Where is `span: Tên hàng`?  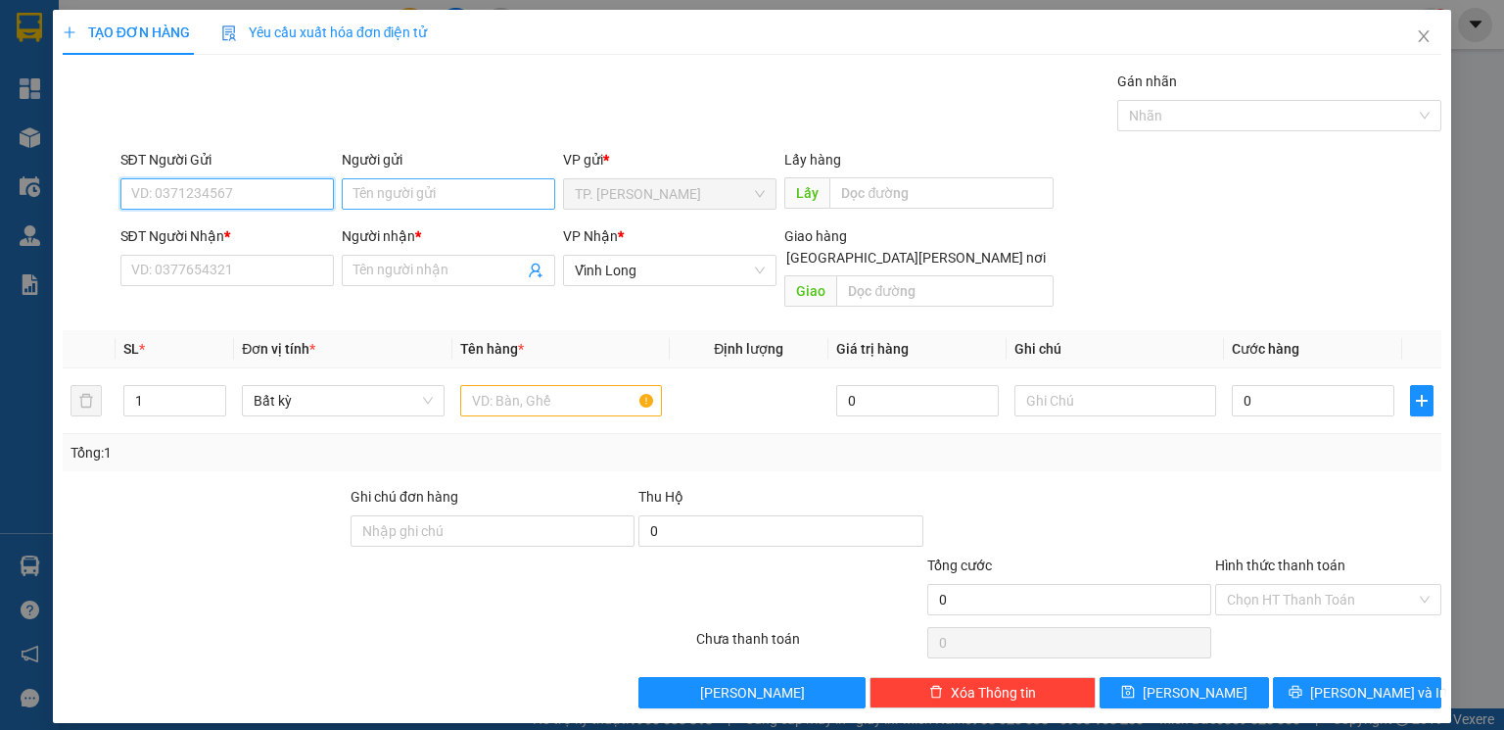
span: Tên hàng is located at coordinates (492, 349).